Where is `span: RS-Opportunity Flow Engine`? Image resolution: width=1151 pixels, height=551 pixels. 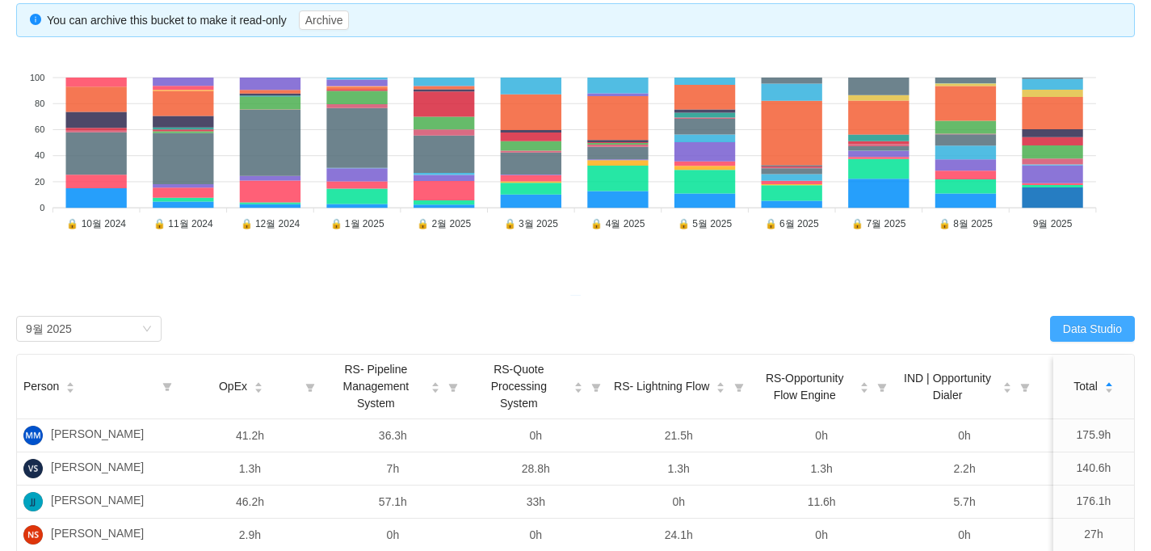
span: RS-Opportunity Flow Engine is located at coordinates (804, 387).